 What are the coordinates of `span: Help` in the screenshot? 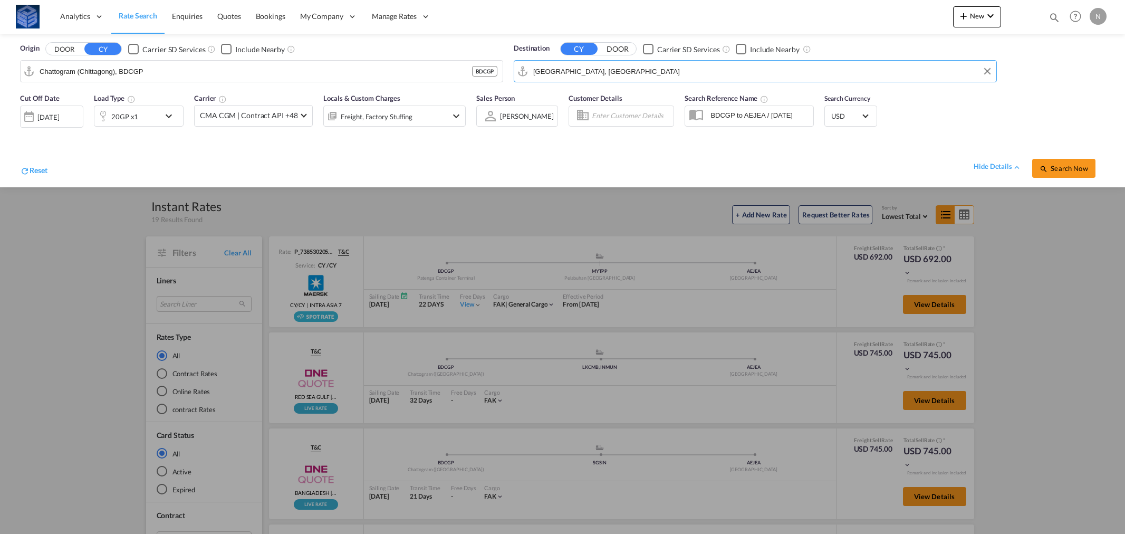 It's located at (1076, 16).